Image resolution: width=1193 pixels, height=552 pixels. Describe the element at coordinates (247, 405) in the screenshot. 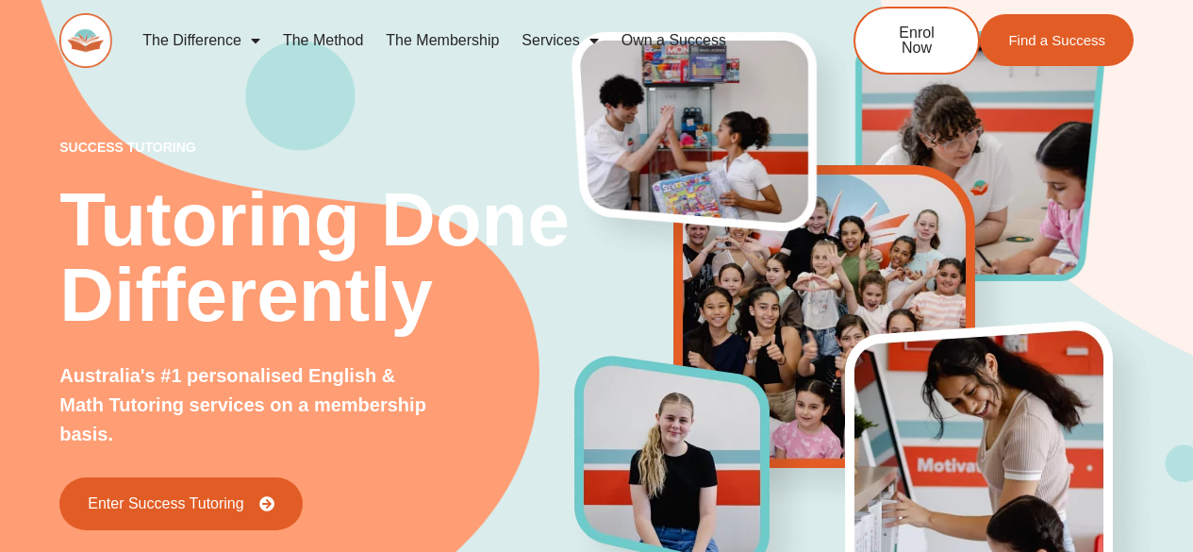

I see `p: Australia's #1 personalised English & Math Tutoring services on a membership basis.` at that location.